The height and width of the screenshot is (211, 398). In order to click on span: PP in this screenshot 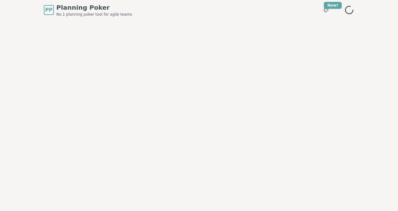, I will do `click(48, 10)`.